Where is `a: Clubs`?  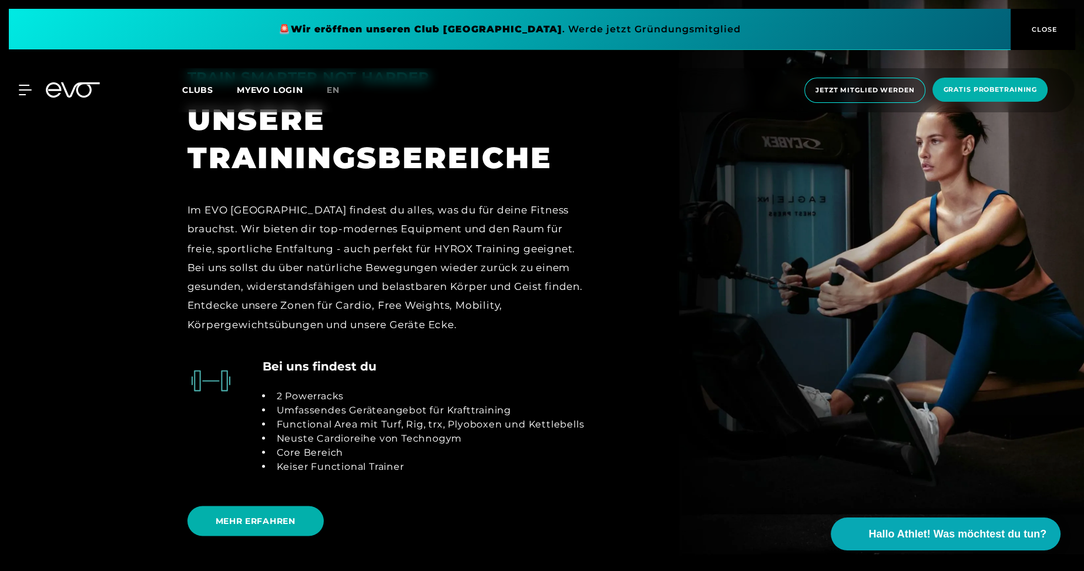 a: Clubs is located at coordinates (209, 89).